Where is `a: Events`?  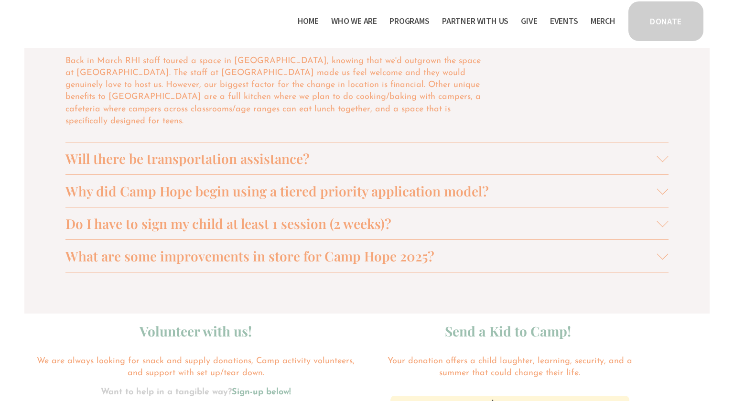
a: Events is located at coordinates (564, 21).